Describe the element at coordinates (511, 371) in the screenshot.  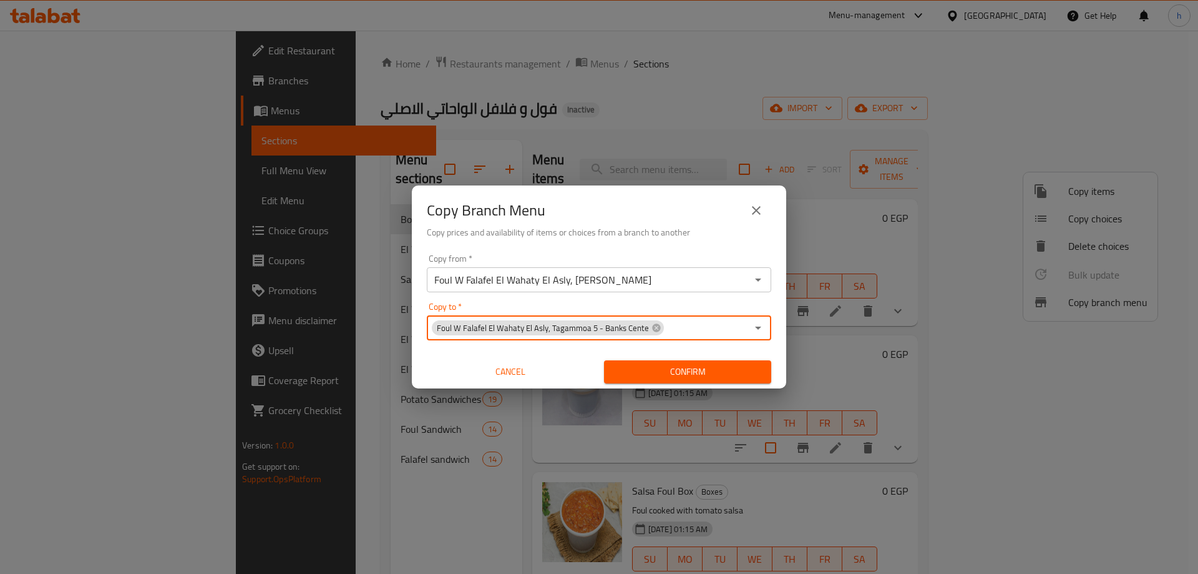
I see `button: Cancel` at that location.